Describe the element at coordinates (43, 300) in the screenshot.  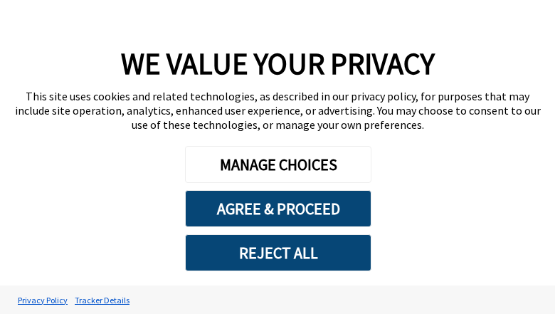
I see `a: Privacy Policy` at that location.